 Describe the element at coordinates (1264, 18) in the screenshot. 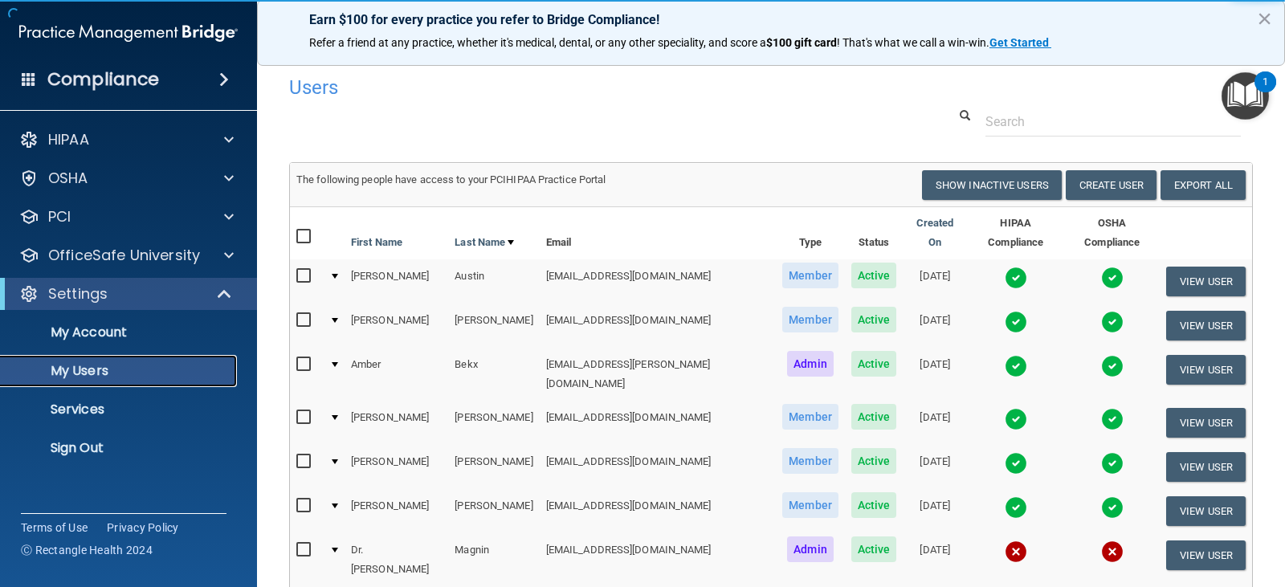

I see `button: Close` at that location.